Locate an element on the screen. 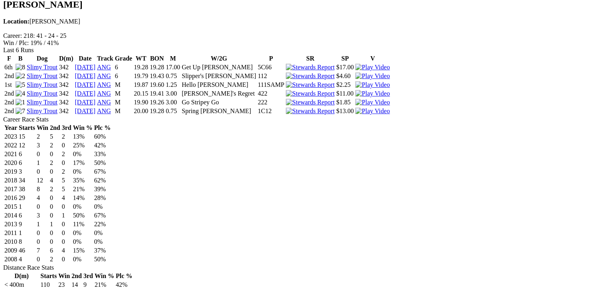 The image size is (604, 288). td: $1.85 is located at coordinates (345, 103).